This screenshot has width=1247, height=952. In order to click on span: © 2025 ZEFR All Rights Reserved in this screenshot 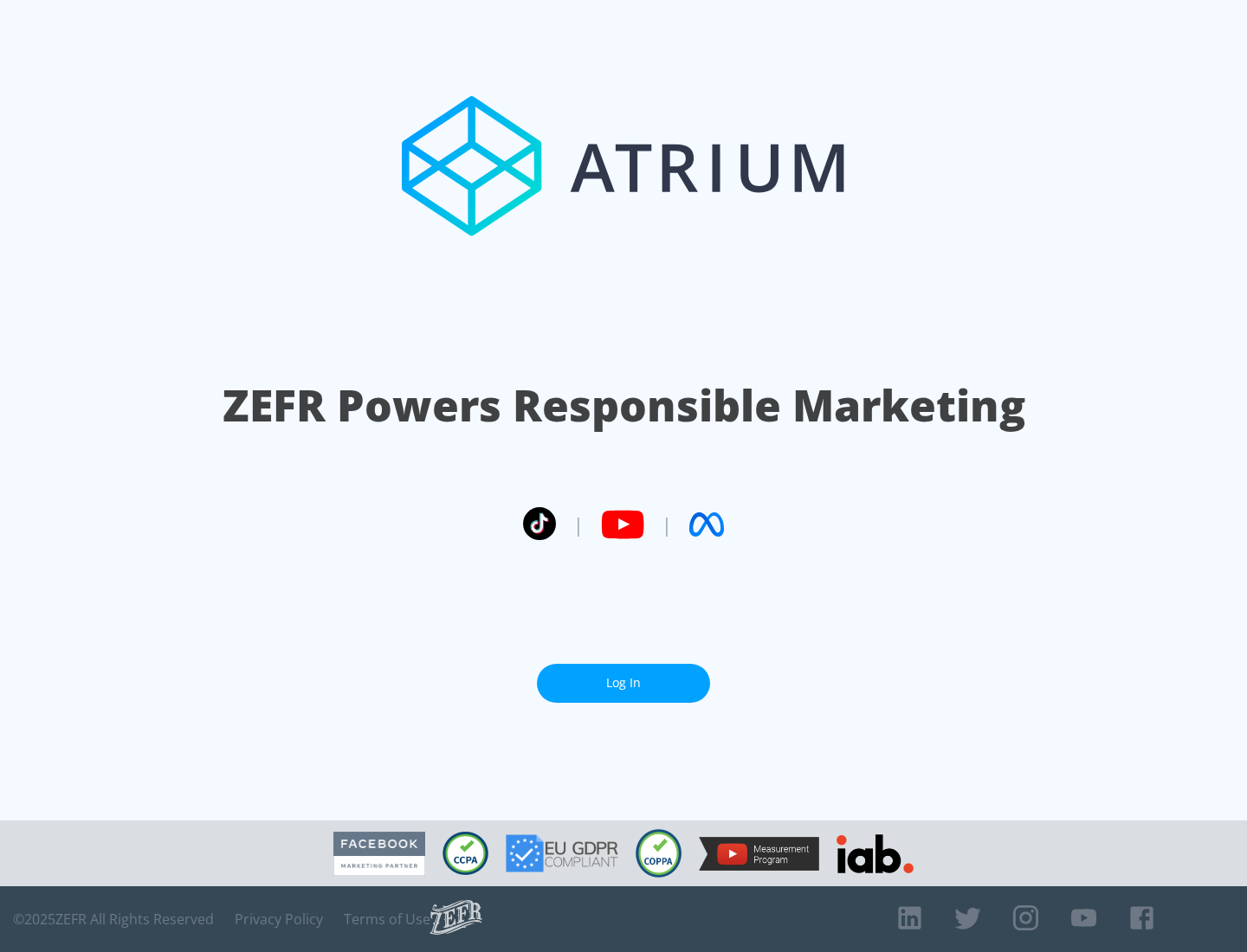, I will do `click(114, 919)`.